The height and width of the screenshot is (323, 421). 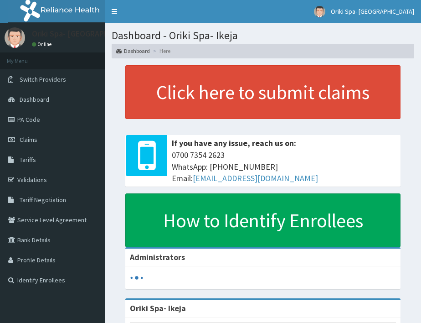 What do you see at coordinates (263, 220) in the screenshot?
I see `a: How to Identify Enrollees` at bounding box center [263, 220].